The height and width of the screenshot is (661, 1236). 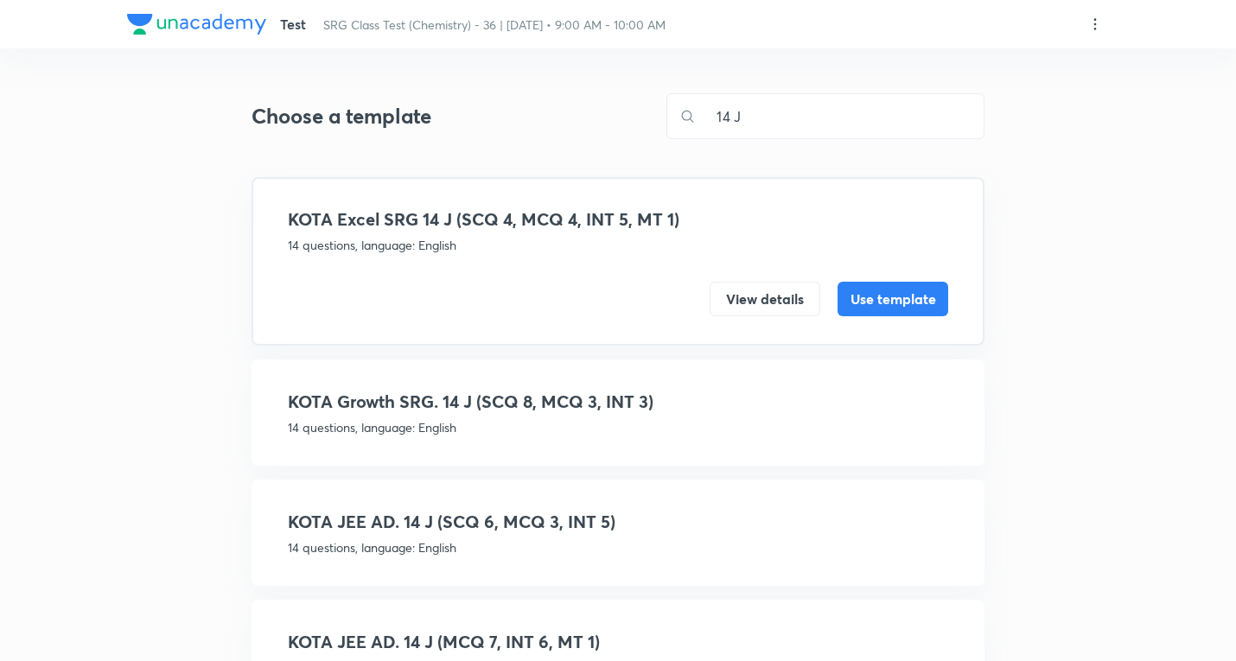 What do you see at coordinates (765, 299) in the screenshot?
I see `button: View details` at bounding box center [765, 299].